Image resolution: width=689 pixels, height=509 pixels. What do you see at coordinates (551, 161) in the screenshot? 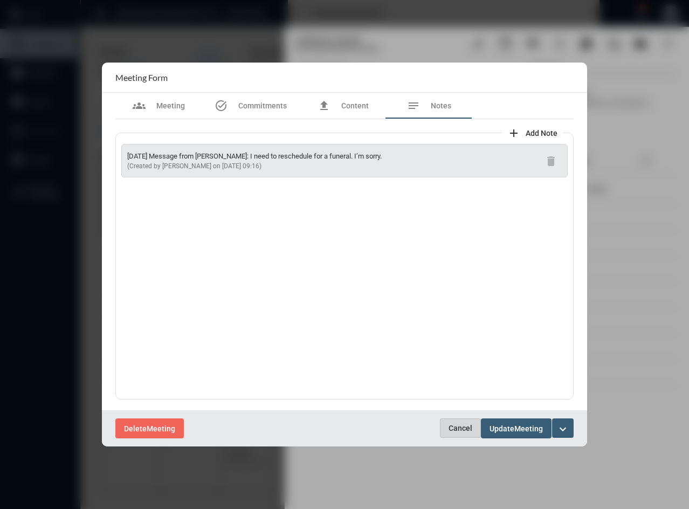
I see `button: delete note` at bounding box center [551, 161].